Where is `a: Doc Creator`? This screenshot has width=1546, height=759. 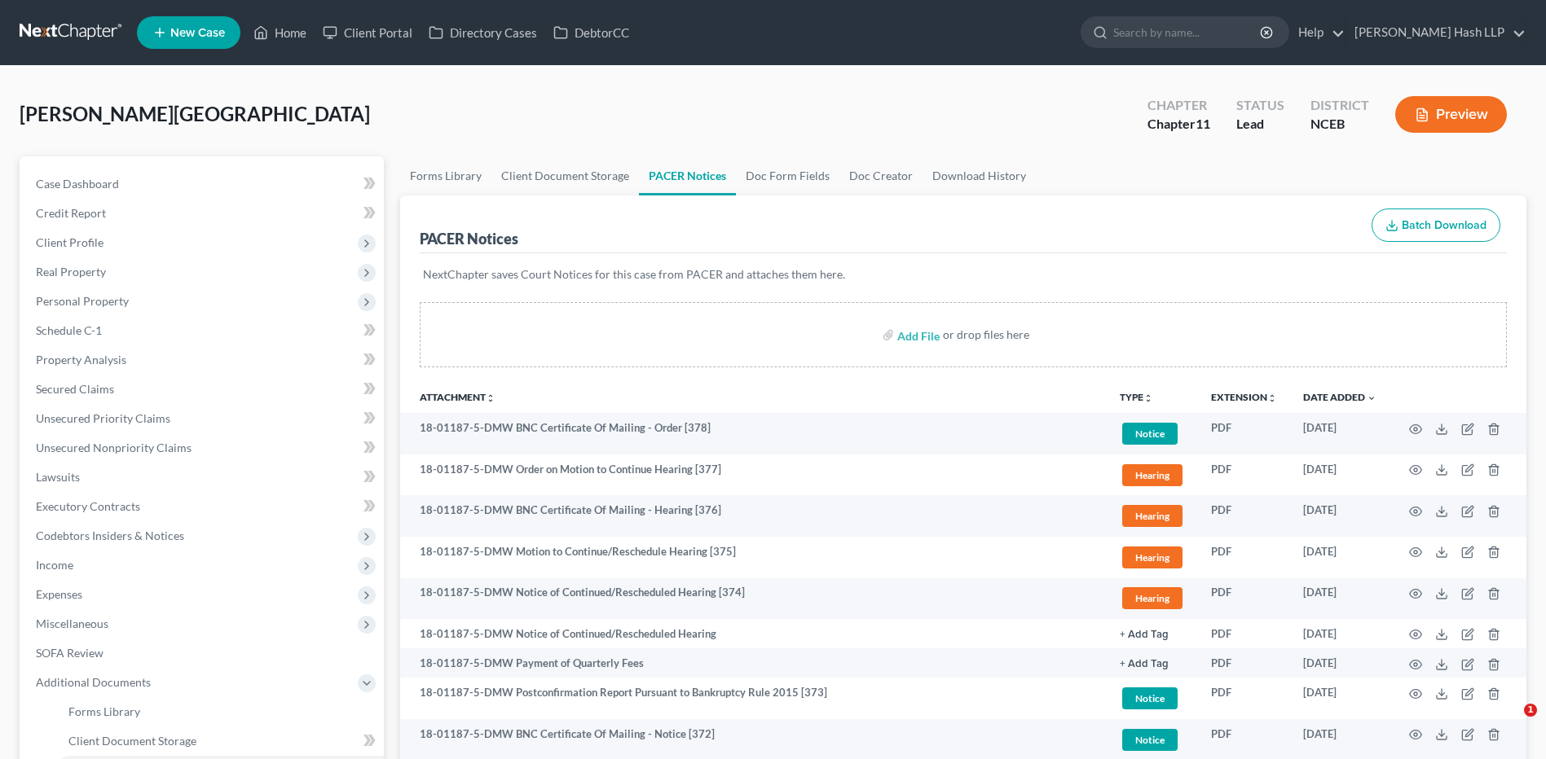
a: Doc Creator is located at coordinates (881, 176).